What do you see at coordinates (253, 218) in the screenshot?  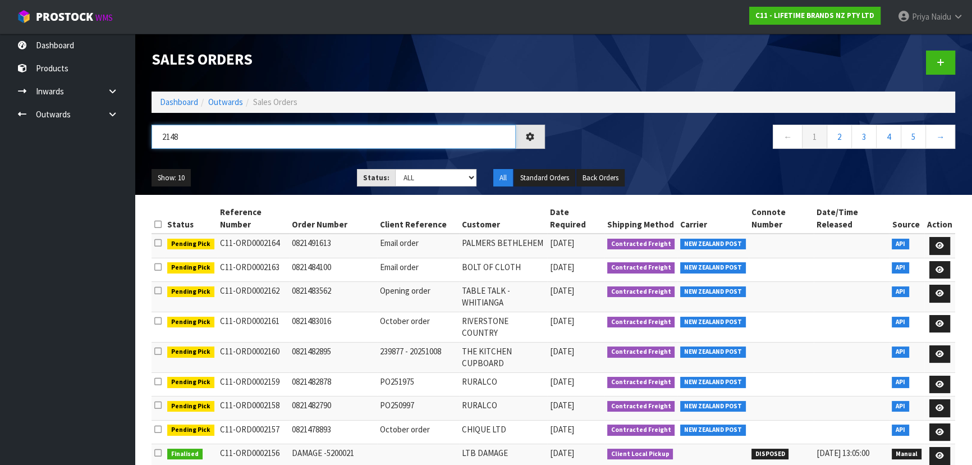 I see `th: Reference Number` at bounding box center [253, 218].